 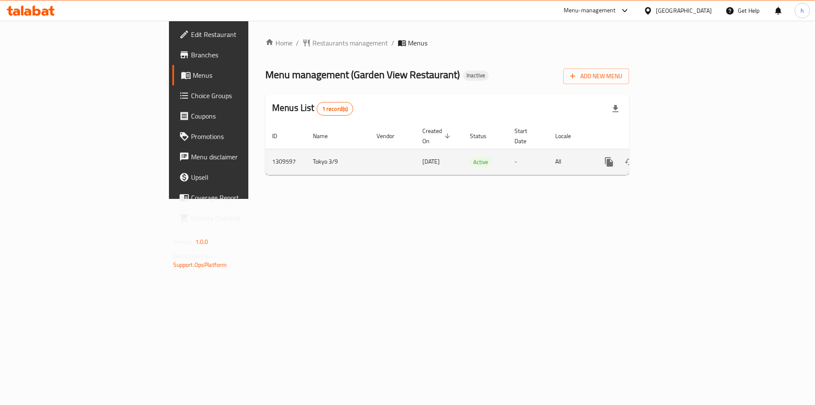 I want to click on span: Name, so click(x=326, y=136).